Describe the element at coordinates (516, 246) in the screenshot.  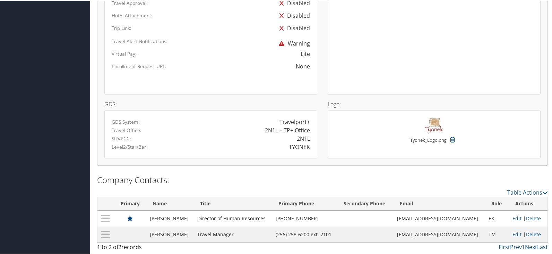
I see `a: Prev` at that location.